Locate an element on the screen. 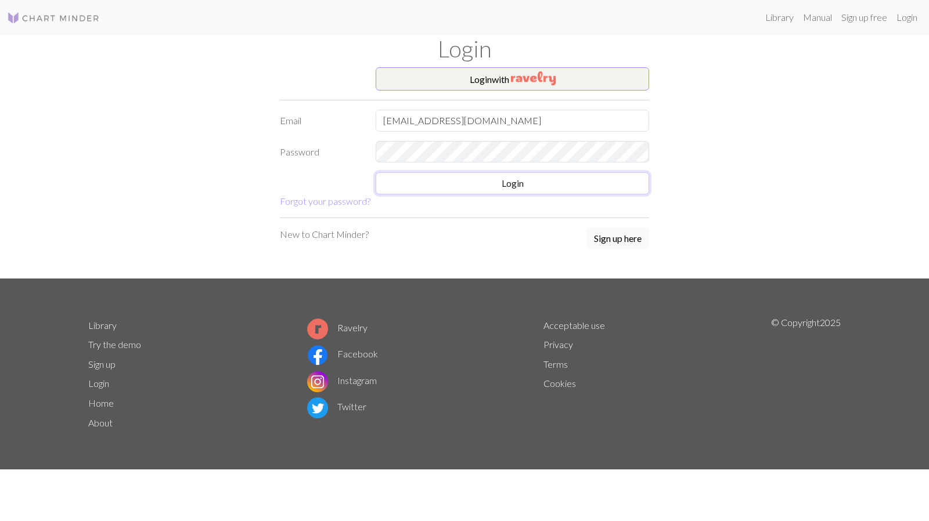 The height and width of the screenshot is (521, 929). p: New to Chart Minder? is located at coordinates (324, 235).